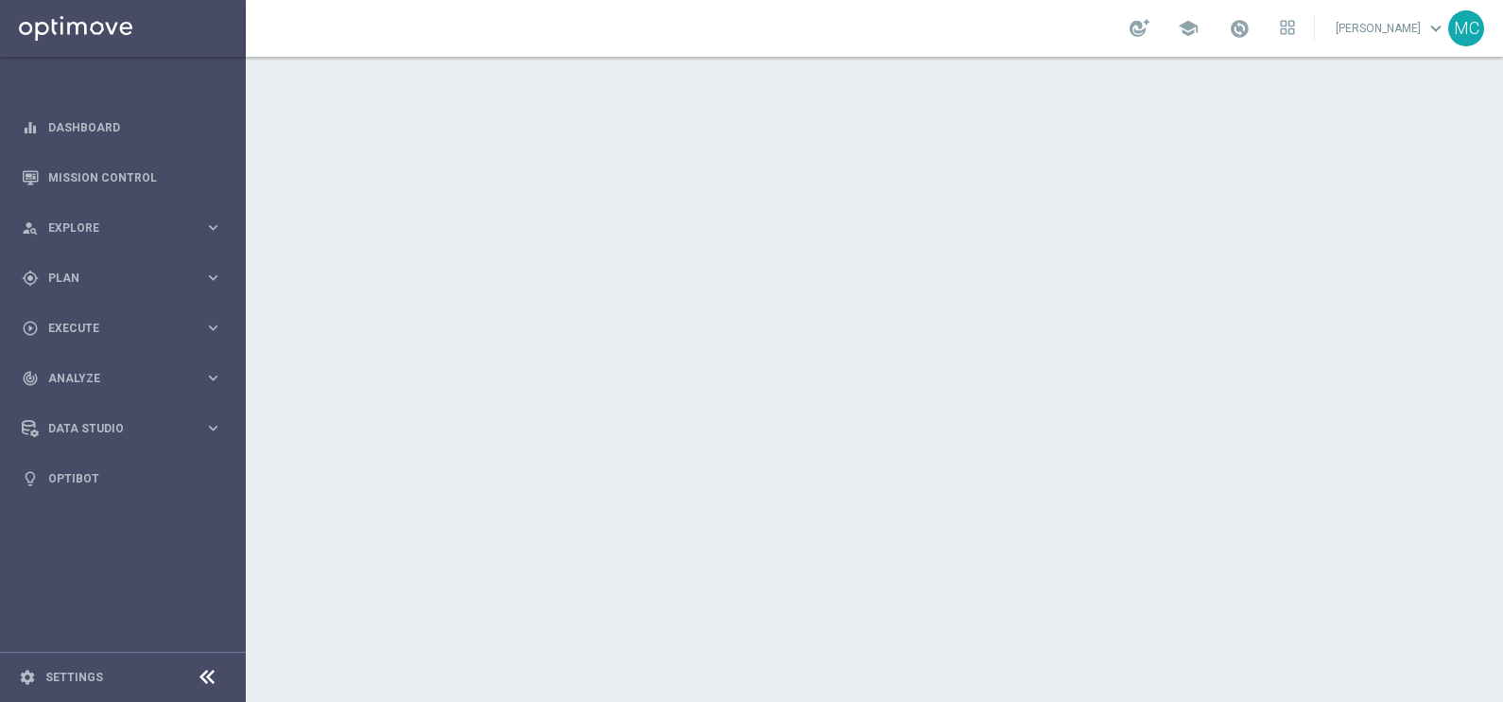 Image resolution: width=1503 pixels, height=702 pixels. I want to click on span: keyboard_arrow_down, so click(1436, 28).